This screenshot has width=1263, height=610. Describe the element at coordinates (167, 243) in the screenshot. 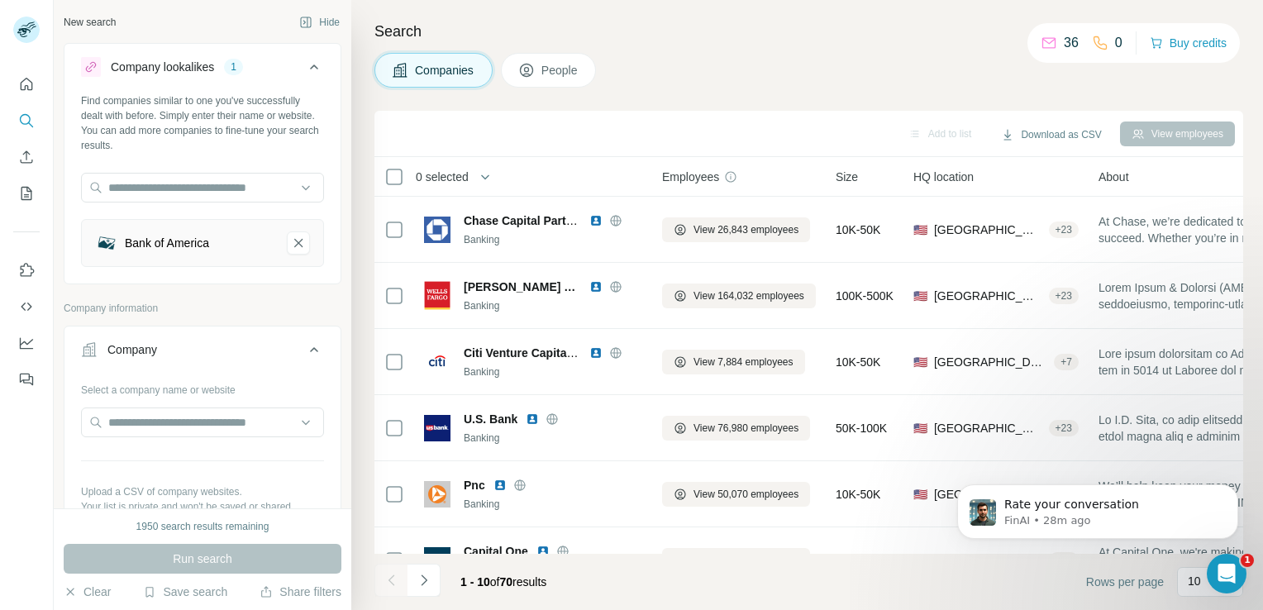

I see `div: Bank of America` at that location.